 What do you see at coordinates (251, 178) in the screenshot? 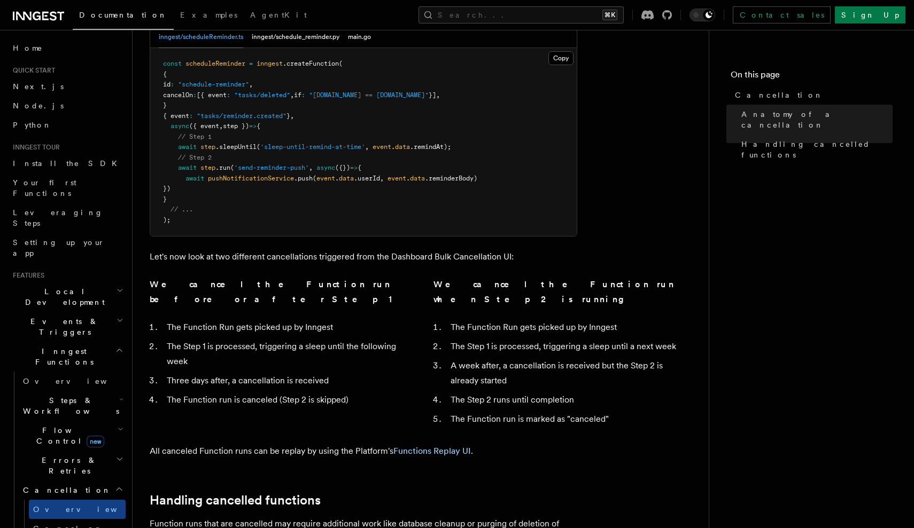
I see `span: pushNotificationService` at bounding box center [251, 178].